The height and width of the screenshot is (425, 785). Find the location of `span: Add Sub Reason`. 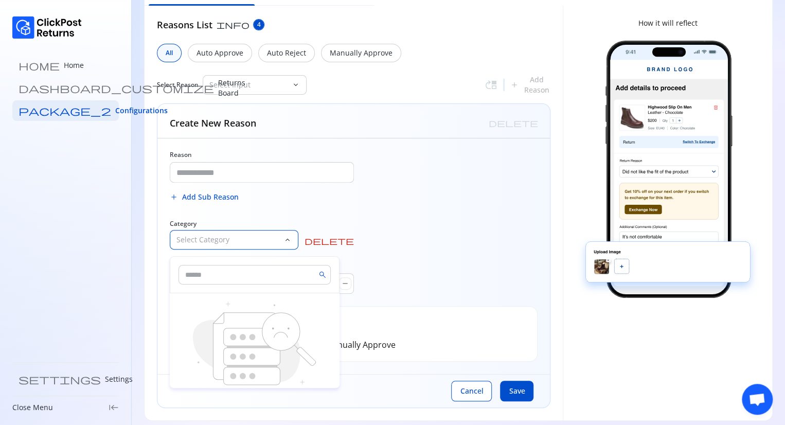

span: Add Sub Reason is located at coordinates (211, 197).